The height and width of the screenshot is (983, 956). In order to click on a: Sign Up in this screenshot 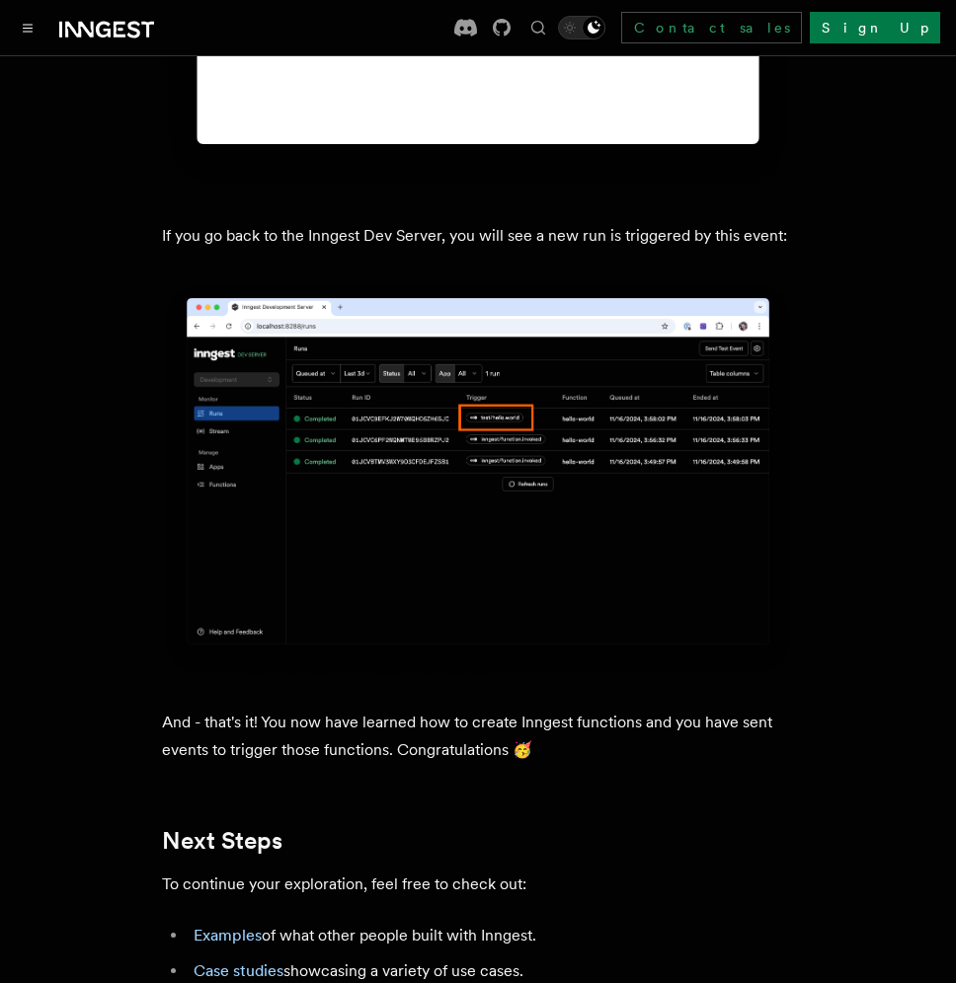, I will do `click(875, 28)`.